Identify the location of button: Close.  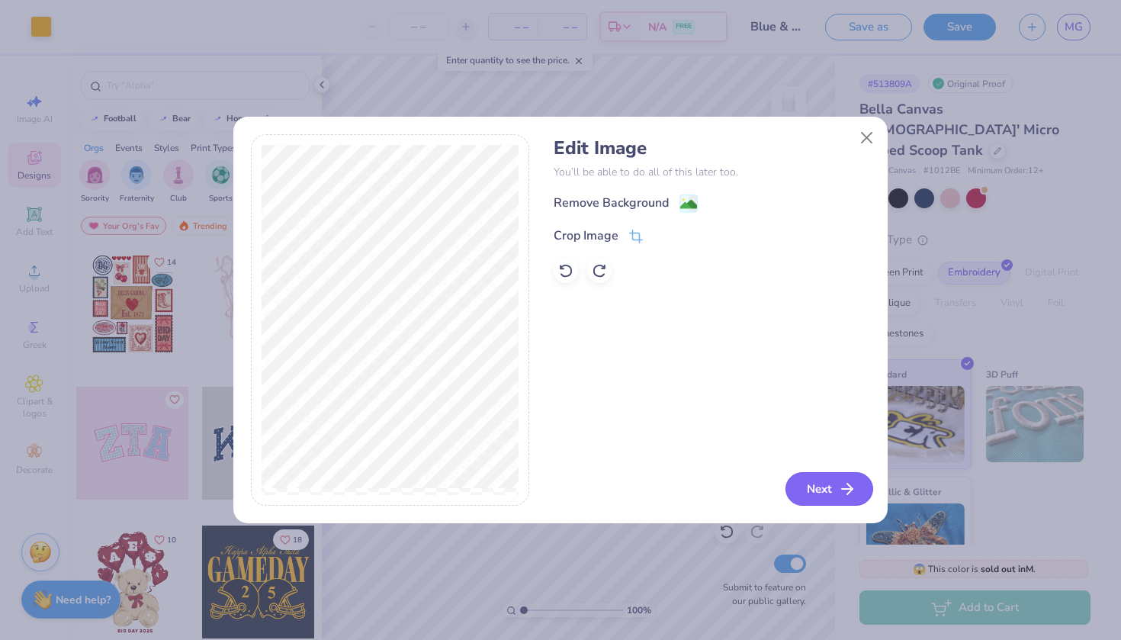
(867, 138).